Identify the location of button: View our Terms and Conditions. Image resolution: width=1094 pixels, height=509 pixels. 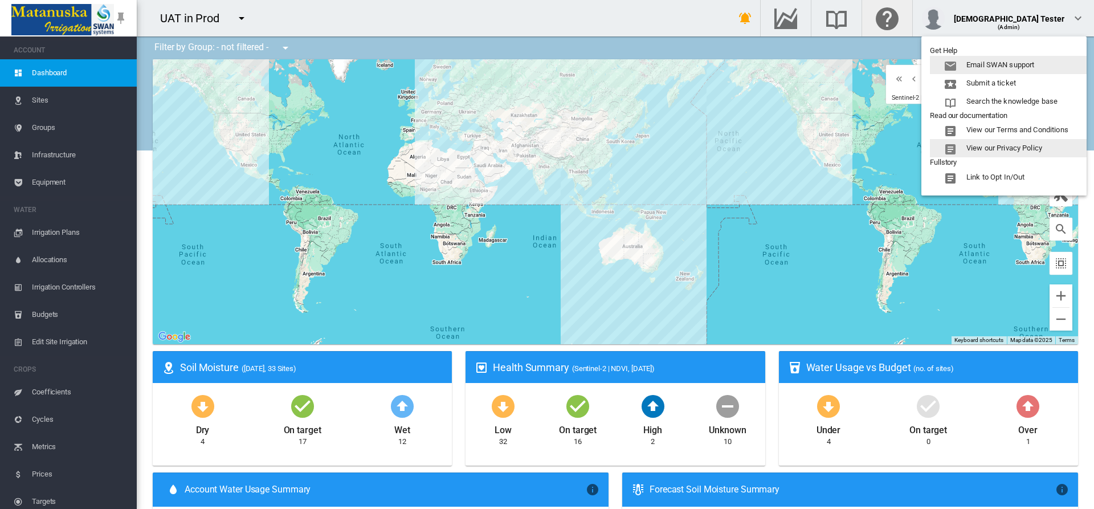
(1008, 130).